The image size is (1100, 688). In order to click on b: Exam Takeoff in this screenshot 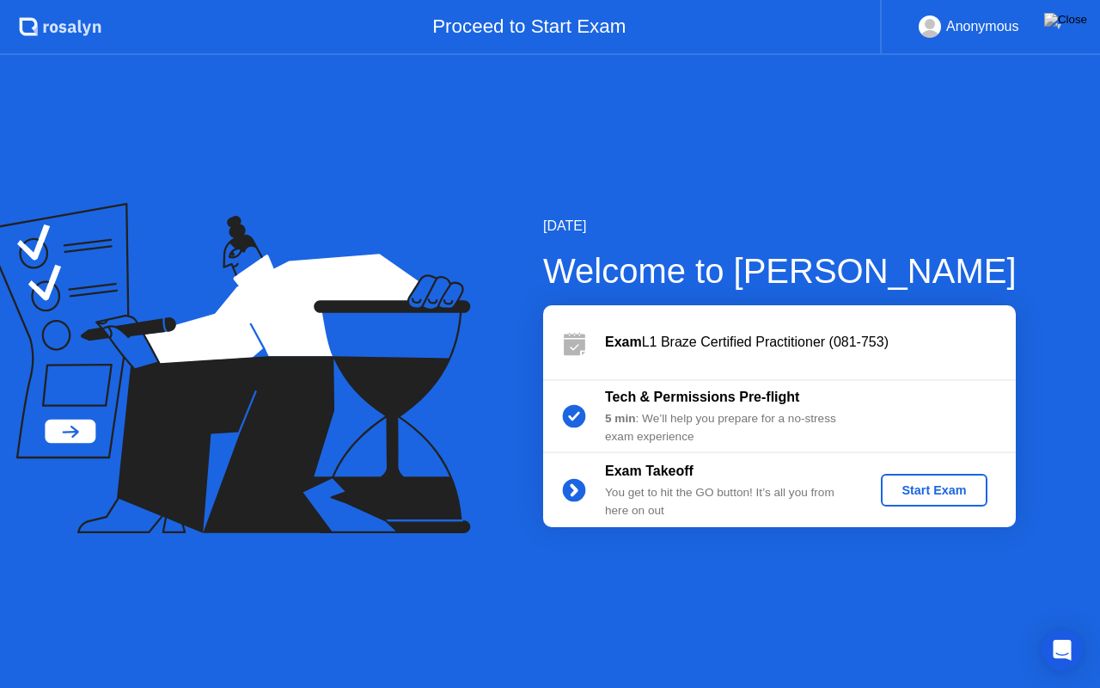, I will do `click(649, 470)`.